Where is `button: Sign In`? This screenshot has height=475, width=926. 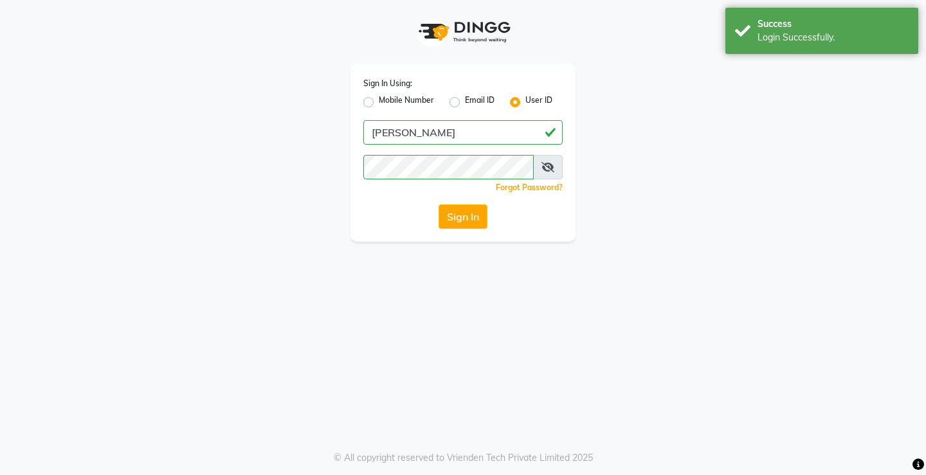
button: Sign In is located at coordinates (463, 217).